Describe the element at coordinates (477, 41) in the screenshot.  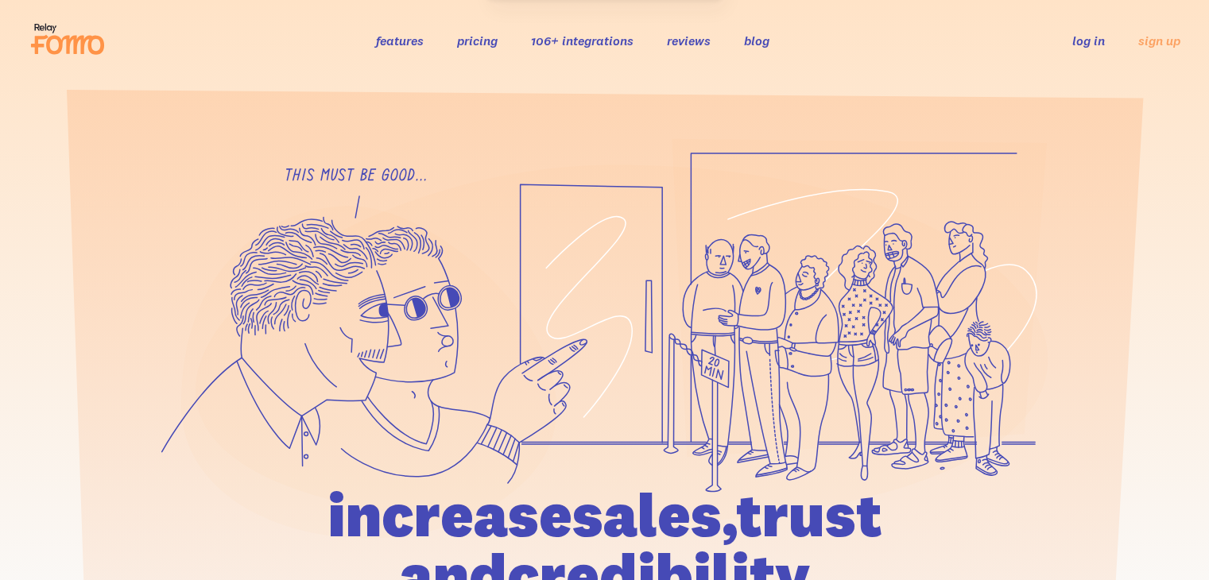
I see `a: pricing` at that location.